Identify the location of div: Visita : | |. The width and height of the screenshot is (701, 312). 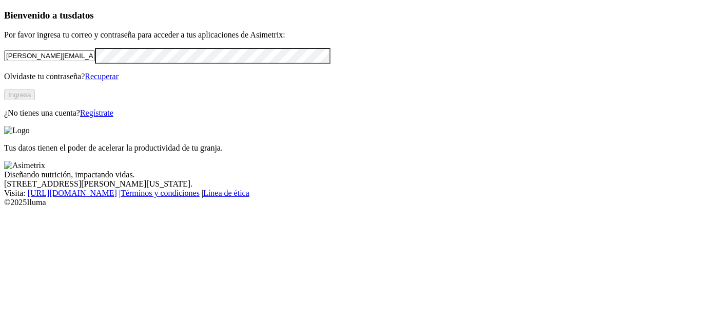
(351, 193).